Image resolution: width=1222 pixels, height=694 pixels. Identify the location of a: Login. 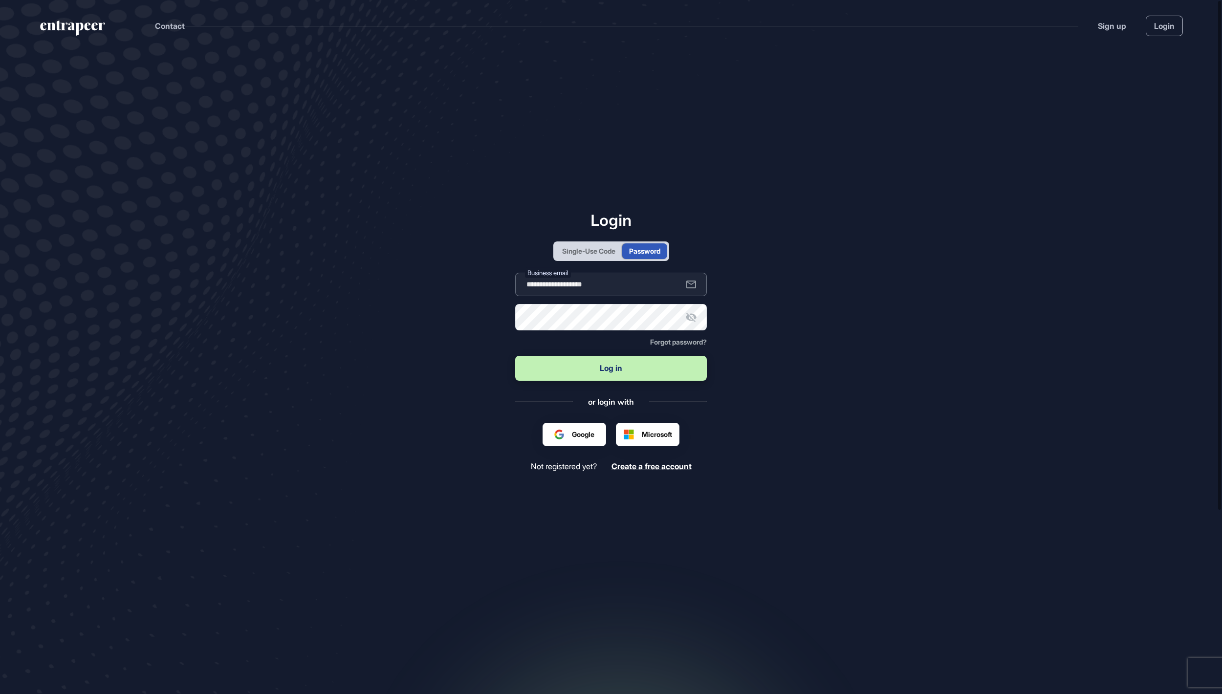
(1164, 26).